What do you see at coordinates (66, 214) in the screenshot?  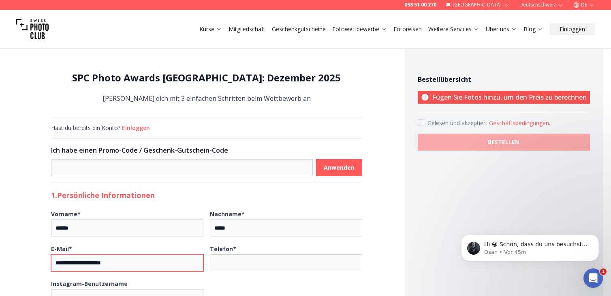 I see `b: Vorname *` at bounding box center [66, 214].